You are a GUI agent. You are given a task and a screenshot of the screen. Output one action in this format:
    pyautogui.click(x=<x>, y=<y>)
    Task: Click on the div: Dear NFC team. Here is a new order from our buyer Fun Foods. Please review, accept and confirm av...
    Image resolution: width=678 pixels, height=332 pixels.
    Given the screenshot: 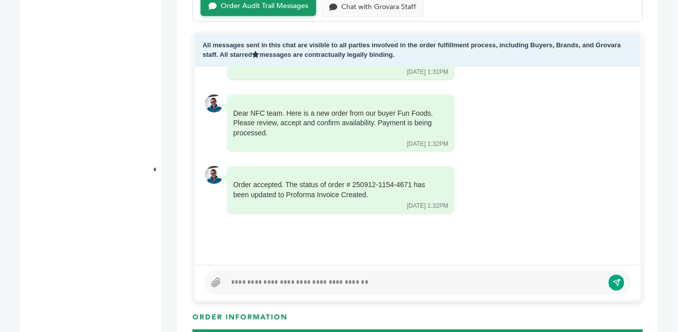 What is the action you would take?
    pyautogui.click(x=334, y=123)
    